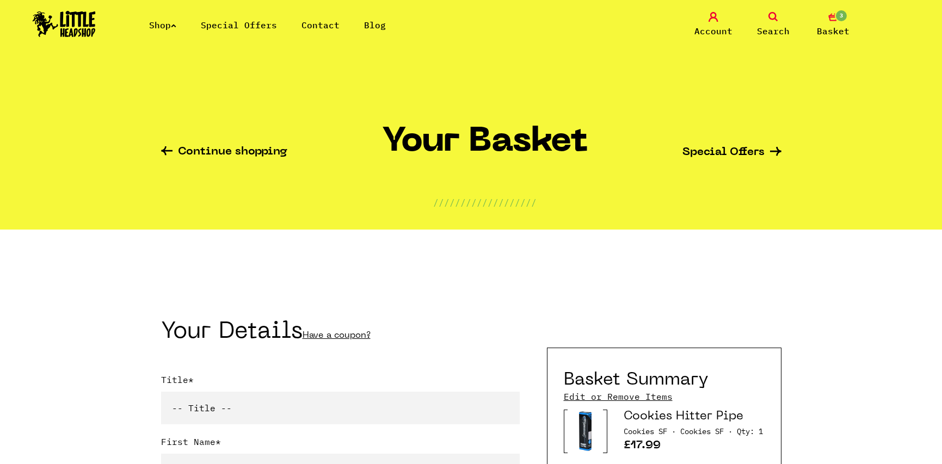 The height and width of the screenshot is (464, 942). I want to click on h2: Your Details, so click(340, 334).